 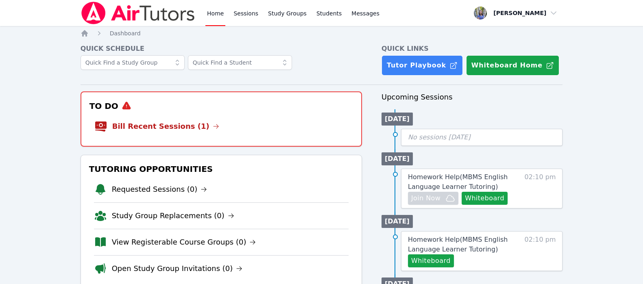 What do you see at coordinates (221, 106) in the screenshot?
I see `h3: To Do` at bounding box center [221, 106].